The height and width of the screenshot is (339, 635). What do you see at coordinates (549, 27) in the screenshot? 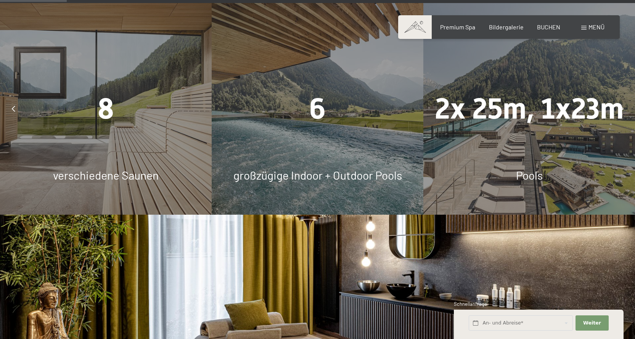
I see `a: BUCHEN` at bounding box center [549, 27].